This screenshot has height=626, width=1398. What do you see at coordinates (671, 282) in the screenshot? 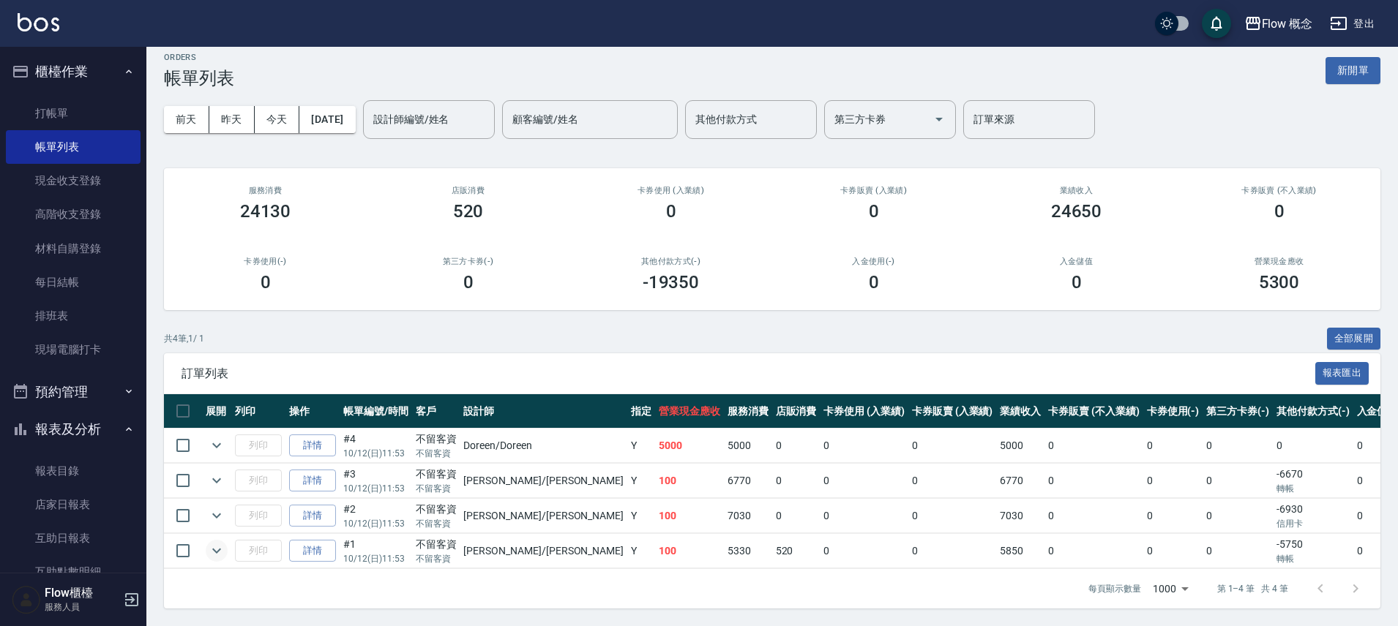
I see `h3: -19350` at bounding box center [671, 282].